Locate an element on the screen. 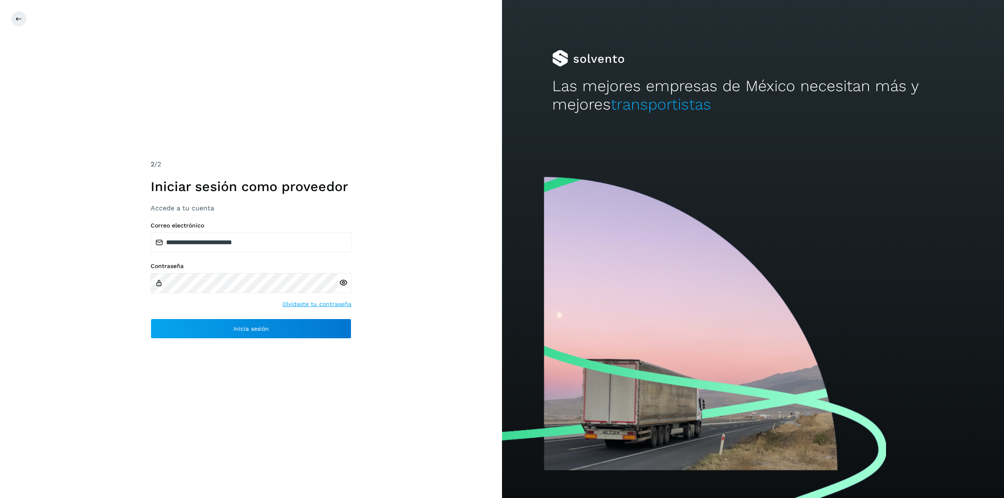 The height and width of the screenshot is (498, 1004). label: Correo electrónico is located at coordinates (251, 226).